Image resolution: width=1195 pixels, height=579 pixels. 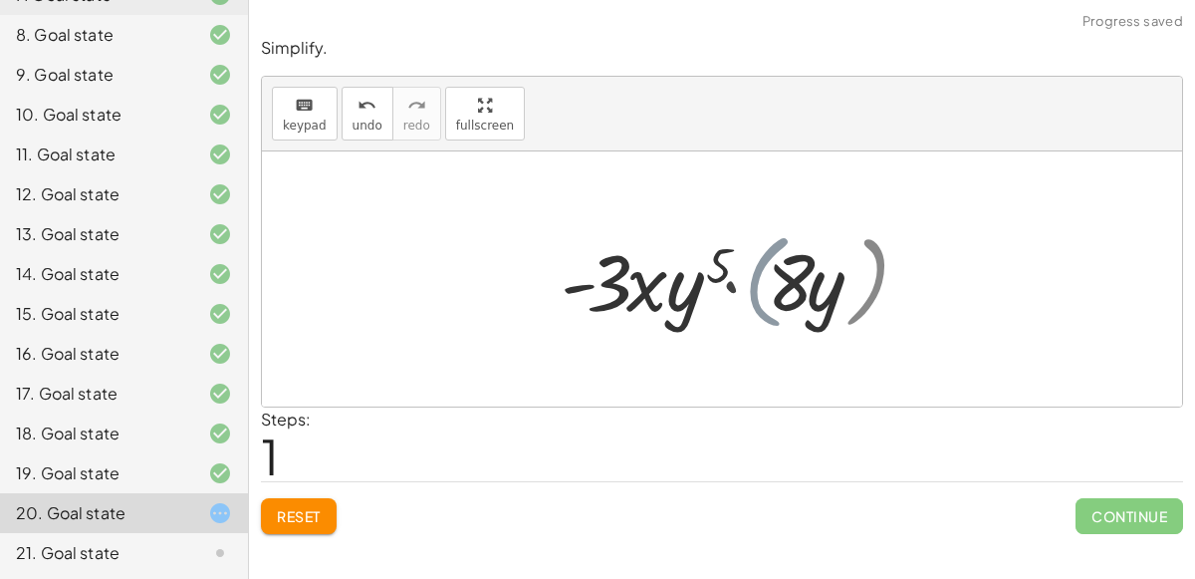 What do you see at coordinates (96, 513) in the screenshot?
I see `div: 20. Goal state` at bounding box center [96, 513].